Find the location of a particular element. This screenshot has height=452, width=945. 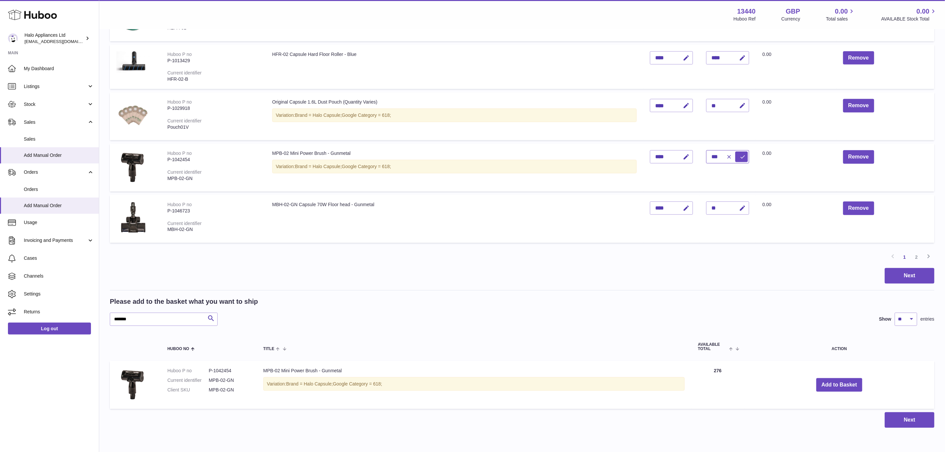

span: Huboo no is located at coordinates (178, 349).